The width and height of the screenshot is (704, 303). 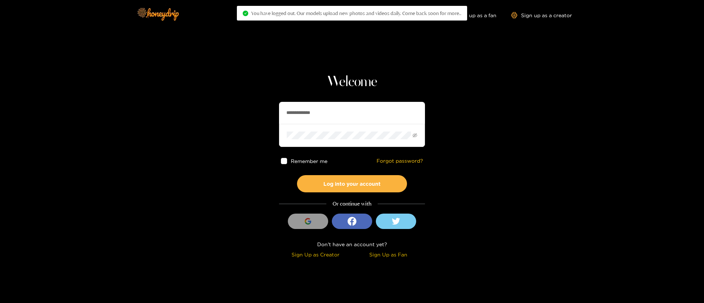 I want to click on span: You have logged out. Our models upload new photos and videos daily. Come back soon for more.., so click(x=356, y=13).